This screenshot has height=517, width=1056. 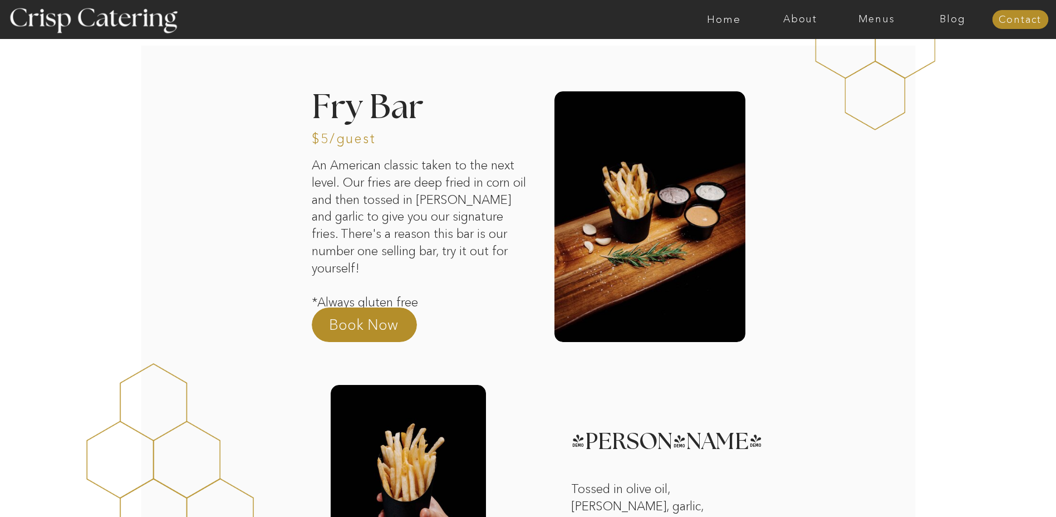 I want to click on p: Book Now, so click(x=378, y=328).